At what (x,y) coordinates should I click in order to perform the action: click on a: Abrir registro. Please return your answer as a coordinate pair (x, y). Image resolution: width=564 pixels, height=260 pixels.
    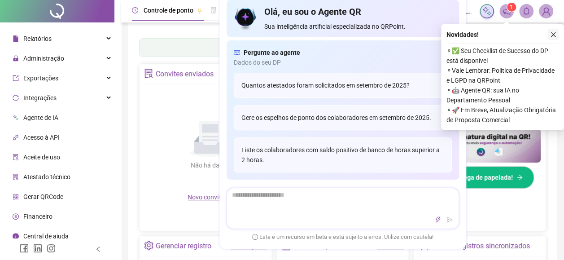
    Looking at the image, I should click on (249, 246).